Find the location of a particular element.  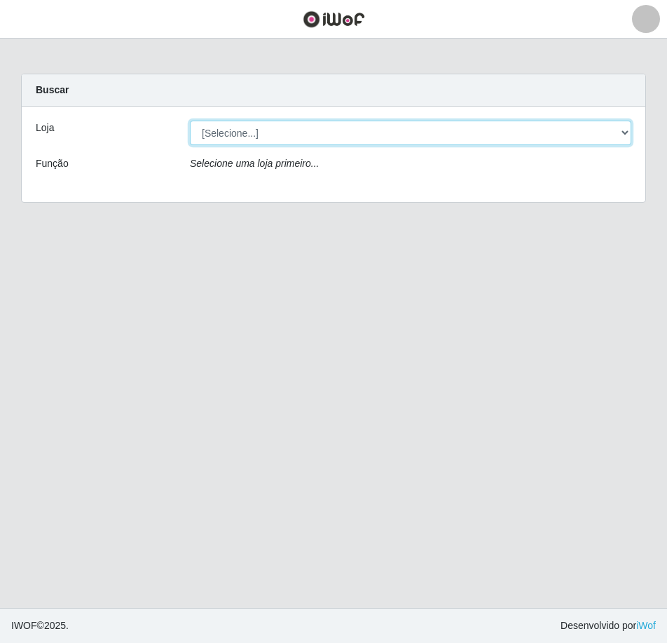

span: Desenvolvido por is located at coordinates (609, 625).